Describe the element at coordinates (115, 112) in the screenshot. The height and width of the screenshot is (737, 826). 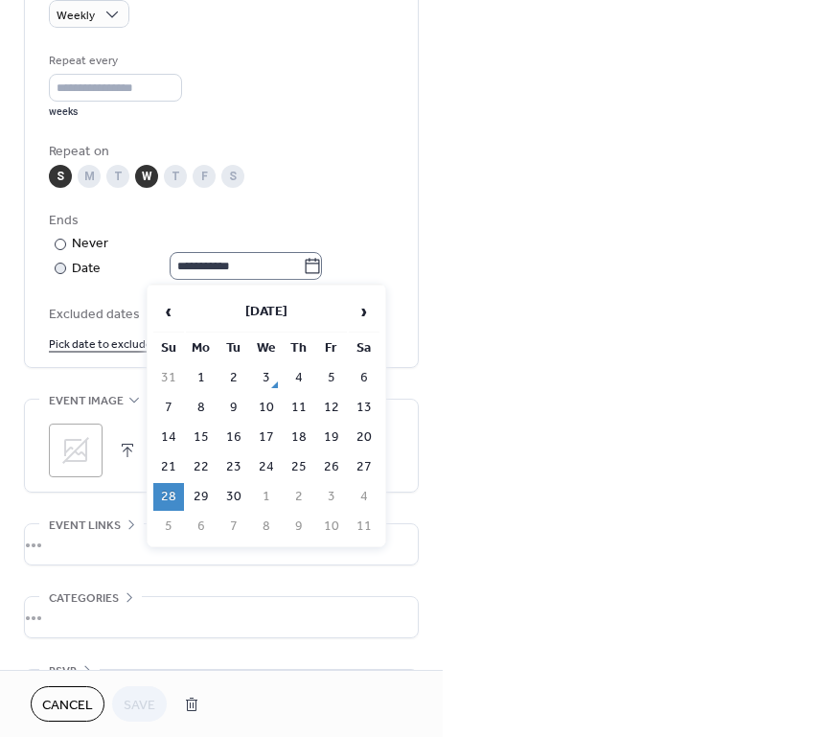
I see `div: weeks` at that location.